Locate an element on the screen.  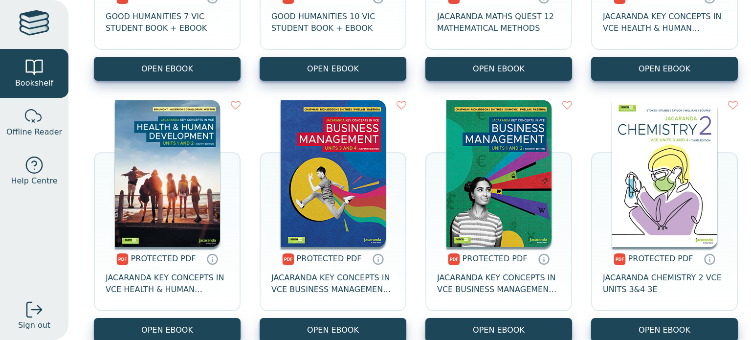
span: Sign out is located at coordinates (34, 325).